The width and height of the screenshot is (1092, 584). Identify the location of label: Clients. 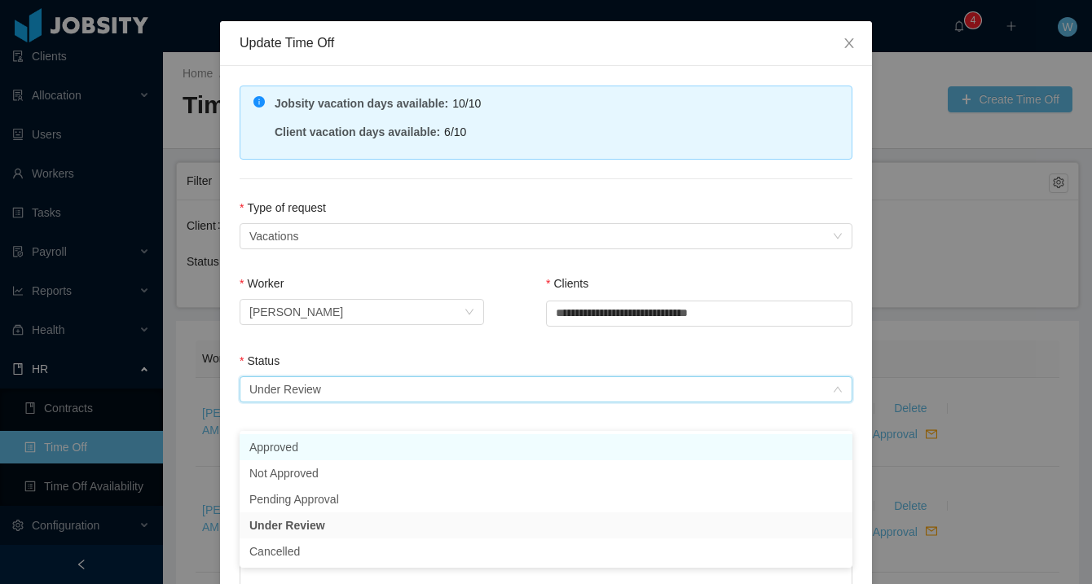
(567, 284).